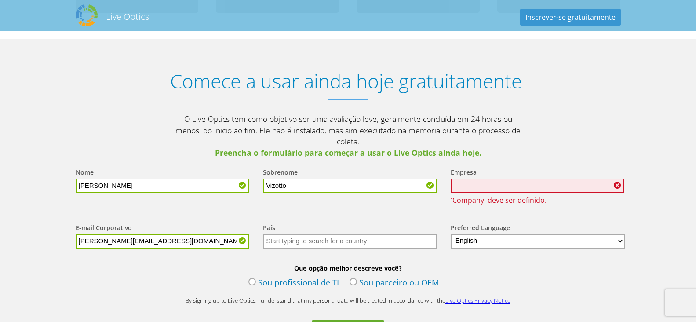 The image size is (696, 322). Describe the element at coordinates (294, 283) in the screenshot. I see `label: Sou profissional de TI` at that location.